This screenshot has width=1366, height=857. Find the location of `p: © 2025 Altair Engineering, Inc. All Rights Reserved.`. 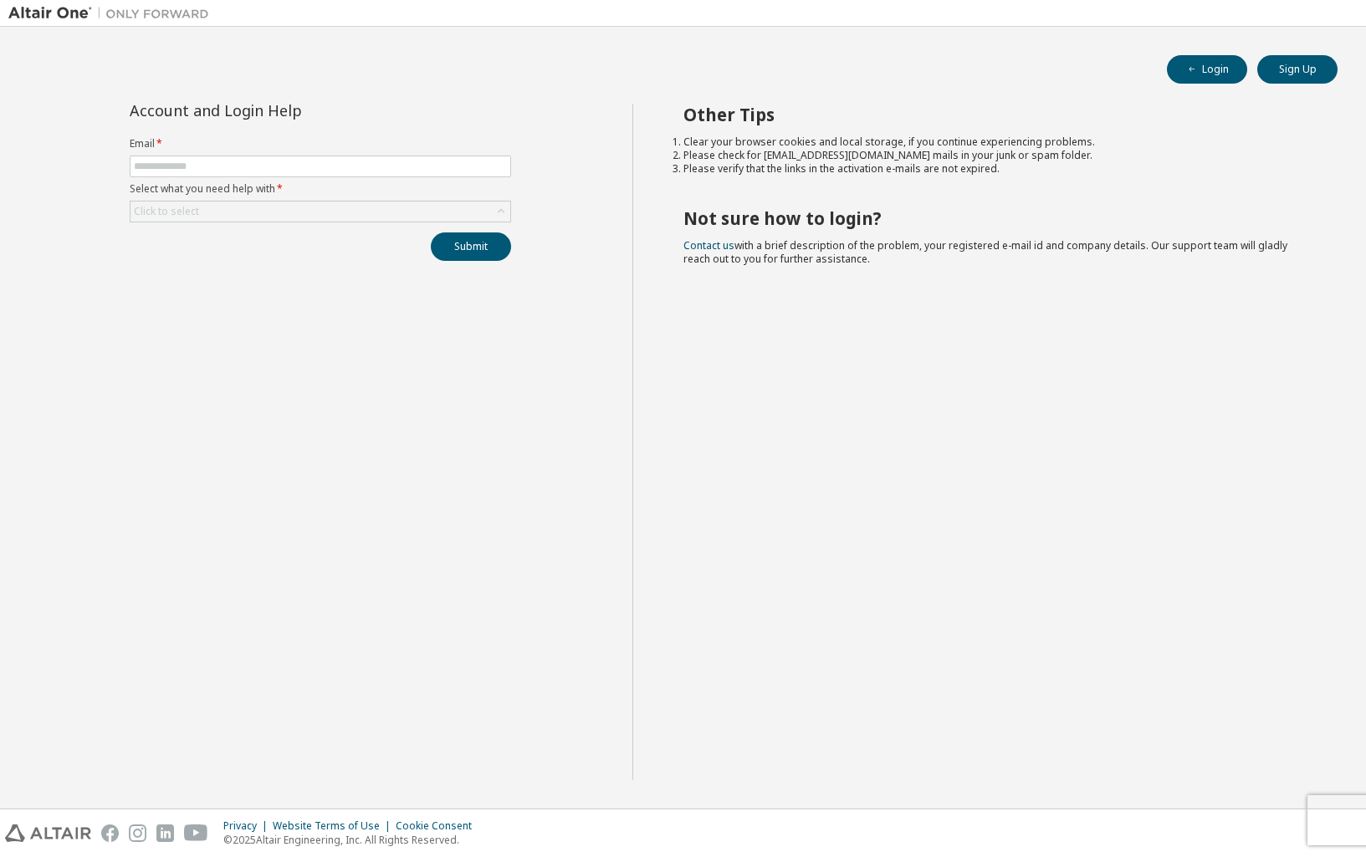

p: © 2025 Altair Engineering, Inc. All Rights Reserved. is located at coordinates (352, 840).